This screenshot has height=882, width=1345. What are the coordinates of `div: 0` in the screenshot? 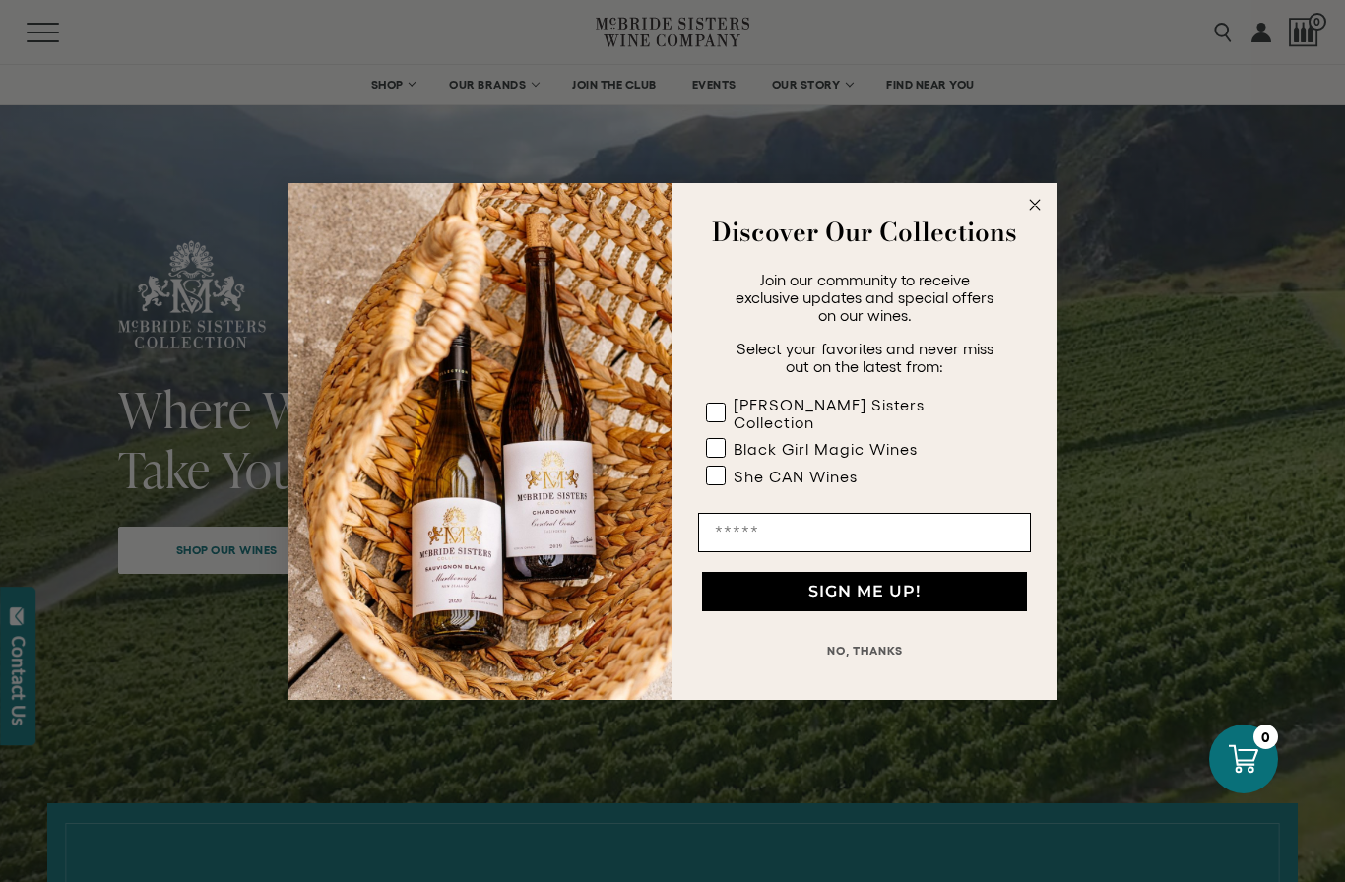 It's located at (1265, 736).